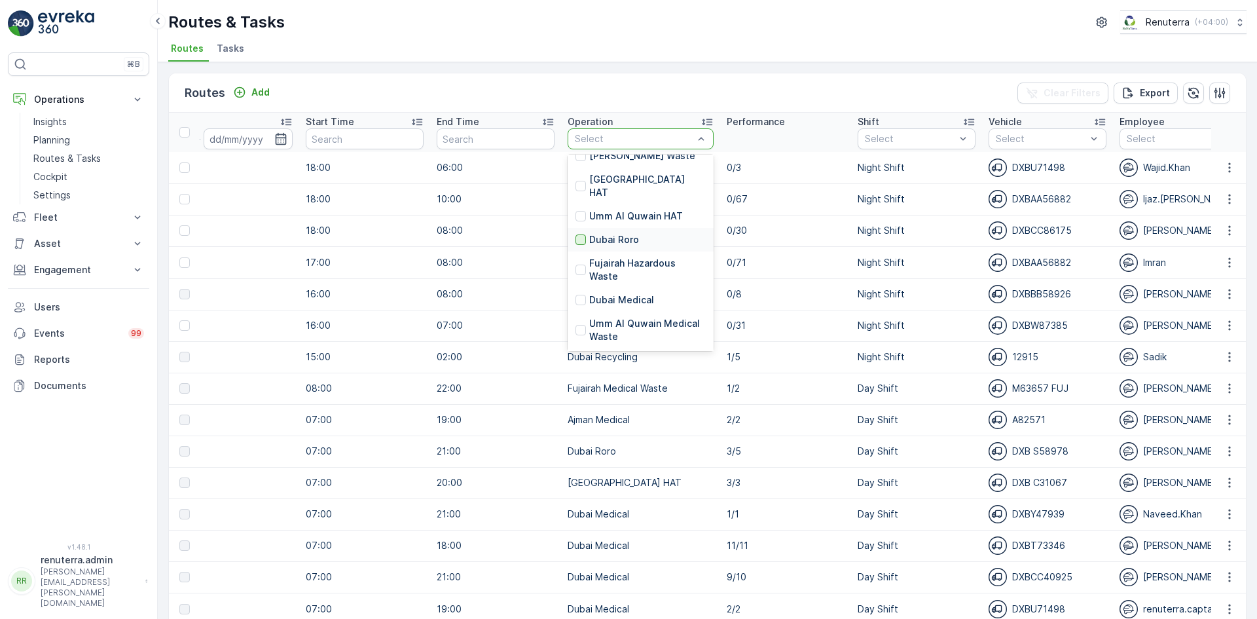 The width and height of the screenshot is (1257, 619). Describe the element at coordinates (89, 307) in the screenshot. I see `p: Users` at that location.